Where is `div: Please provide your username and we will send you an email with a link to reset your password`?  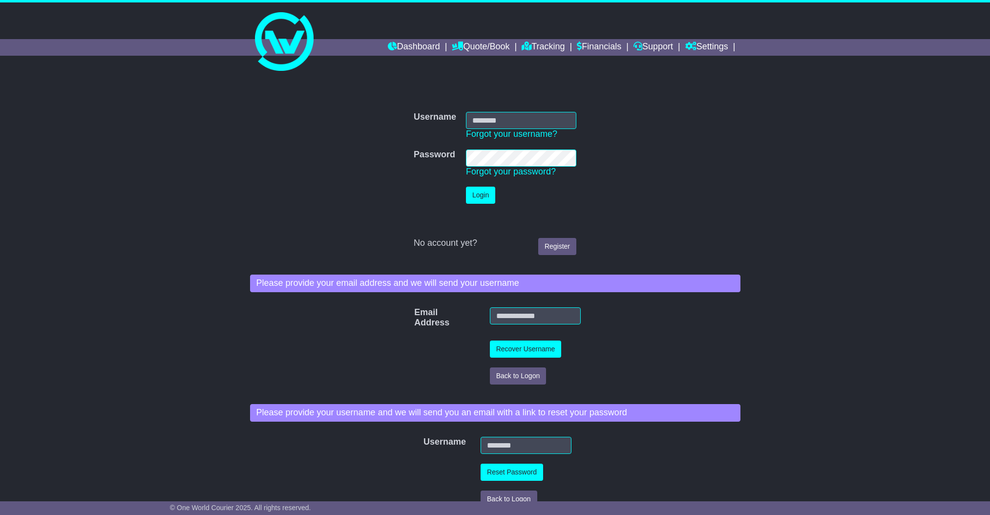 div: Please provide your username and we will send you an email with a link to reset your password is located at coordinates (495, 413).